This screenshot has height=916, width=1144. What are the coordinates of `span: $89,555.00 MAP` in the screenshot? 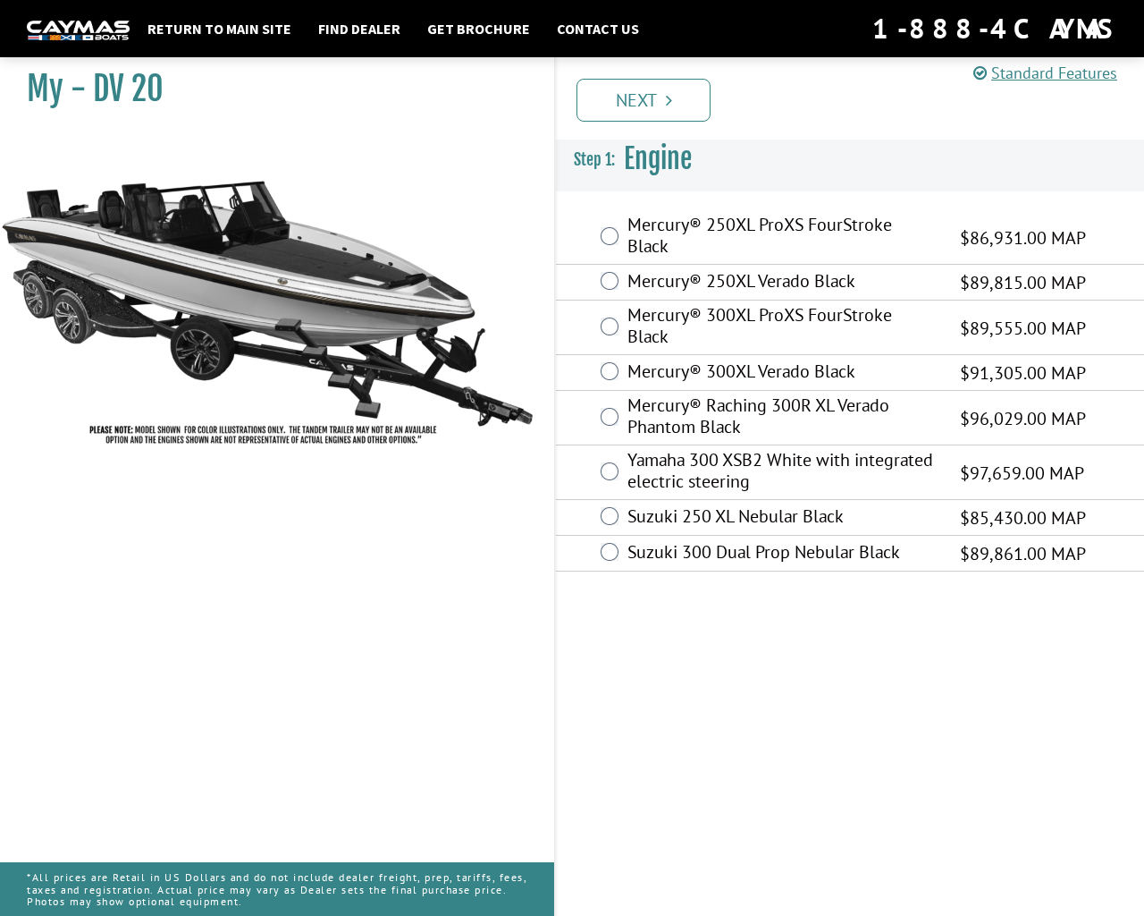 It's located at (1023, 328).